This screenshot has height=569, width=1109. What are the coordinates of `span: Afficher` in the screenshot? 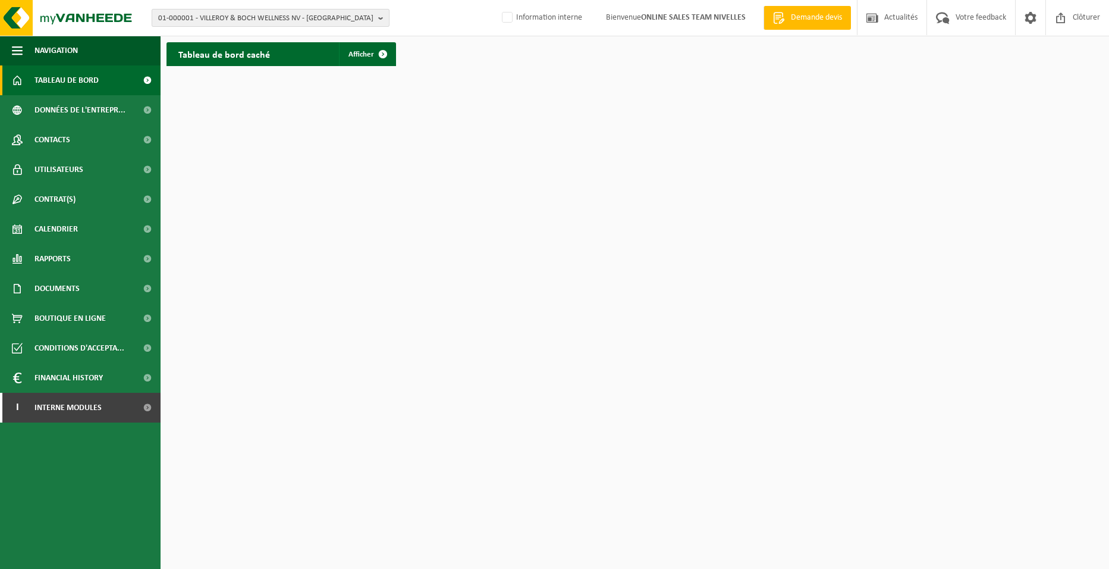 It's located at (361, 54).